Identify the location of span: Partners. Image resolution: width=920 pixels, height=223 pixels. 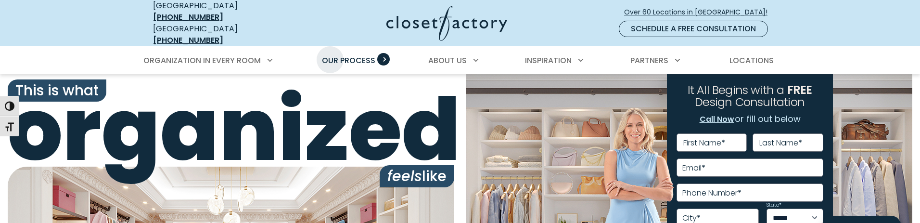
(649, 60).